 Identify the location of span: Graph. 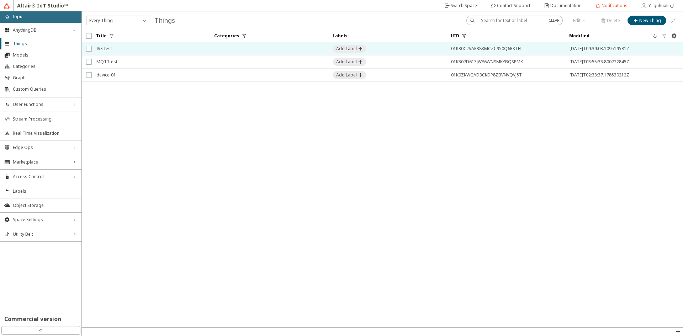
(45, 78).